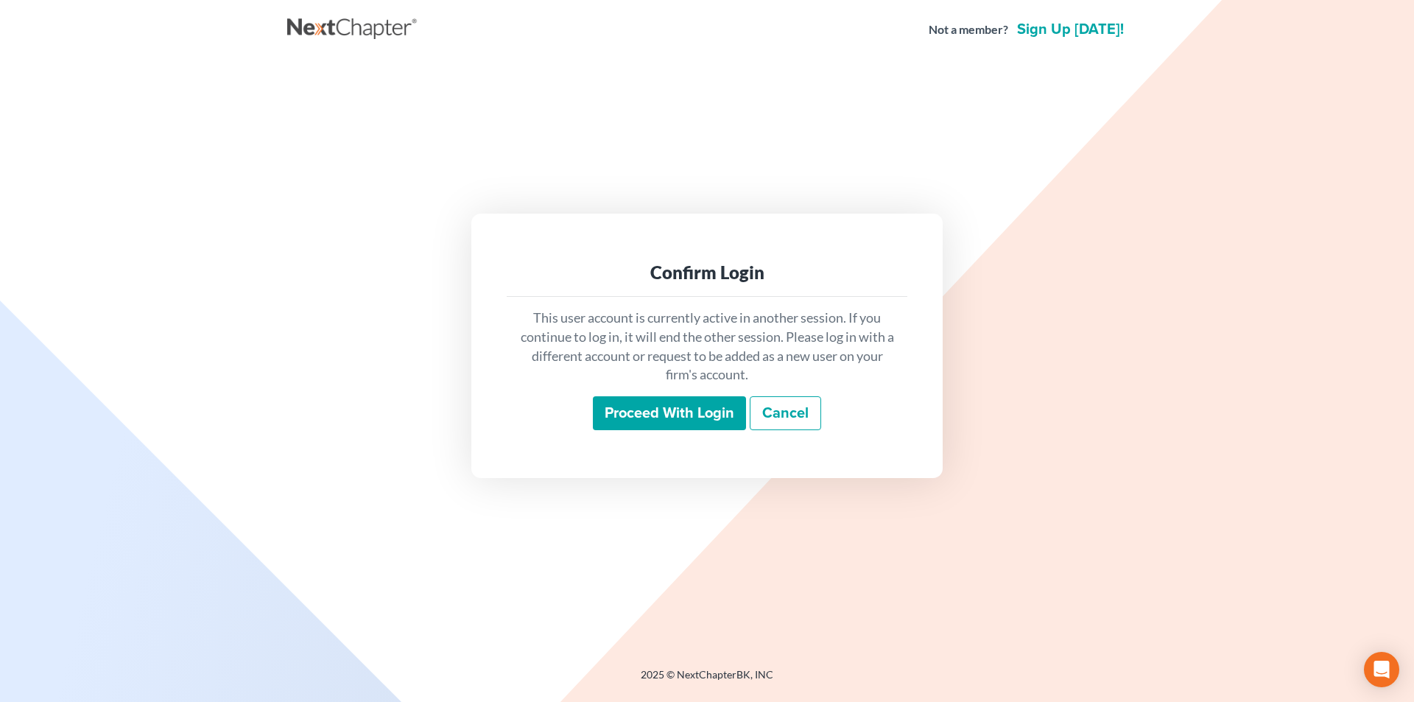  What do you see at coordinates (968, 29) in the screenshot?
I see `strong: Not a member?` at bounding box center [968, 29].